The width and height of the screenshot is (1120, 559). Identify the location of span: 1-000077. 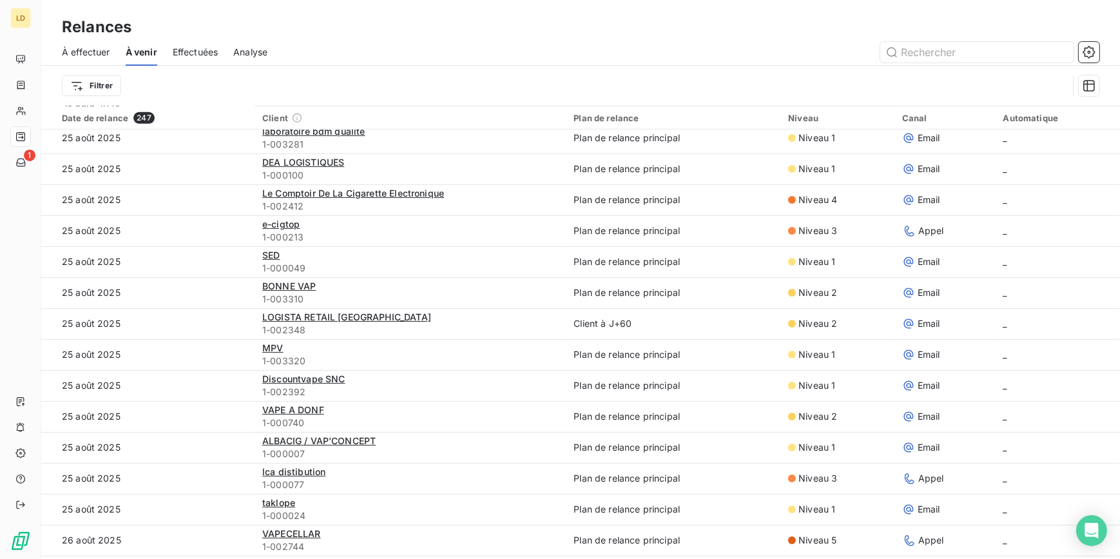
(410, 485).